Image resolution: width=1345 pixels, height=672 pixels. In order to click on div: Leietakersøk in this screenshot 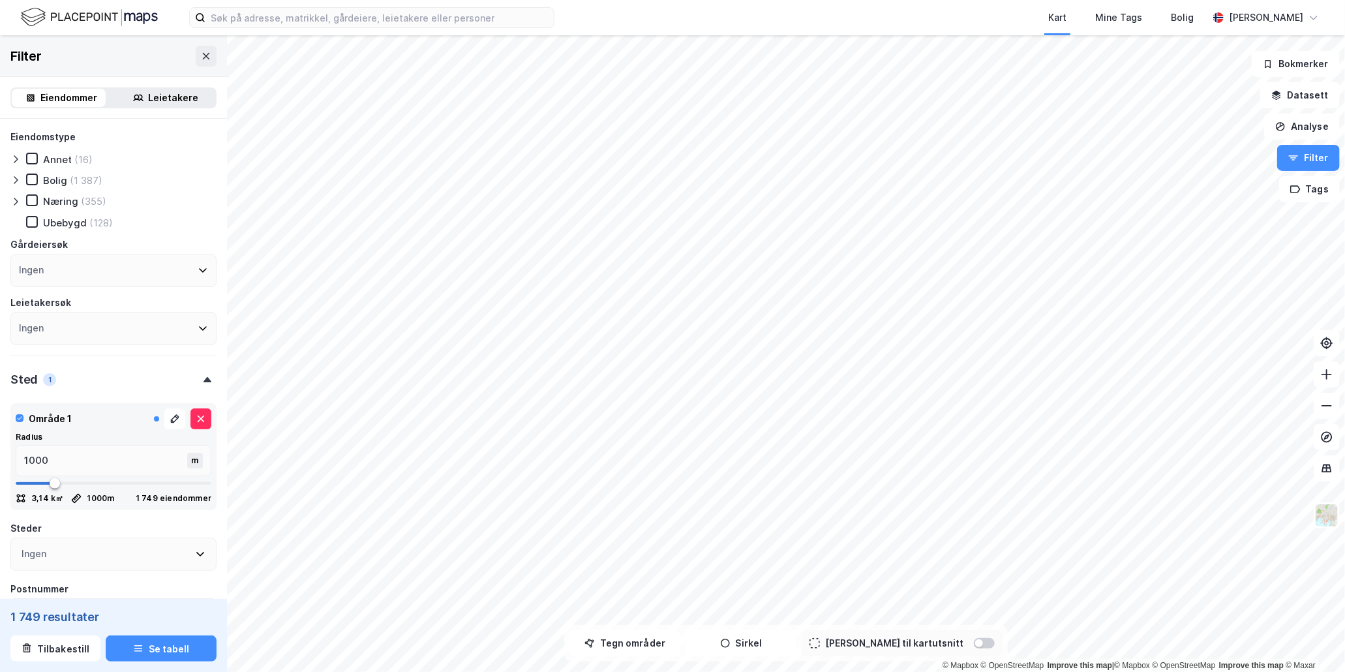, I will do `click(40, 303)`.